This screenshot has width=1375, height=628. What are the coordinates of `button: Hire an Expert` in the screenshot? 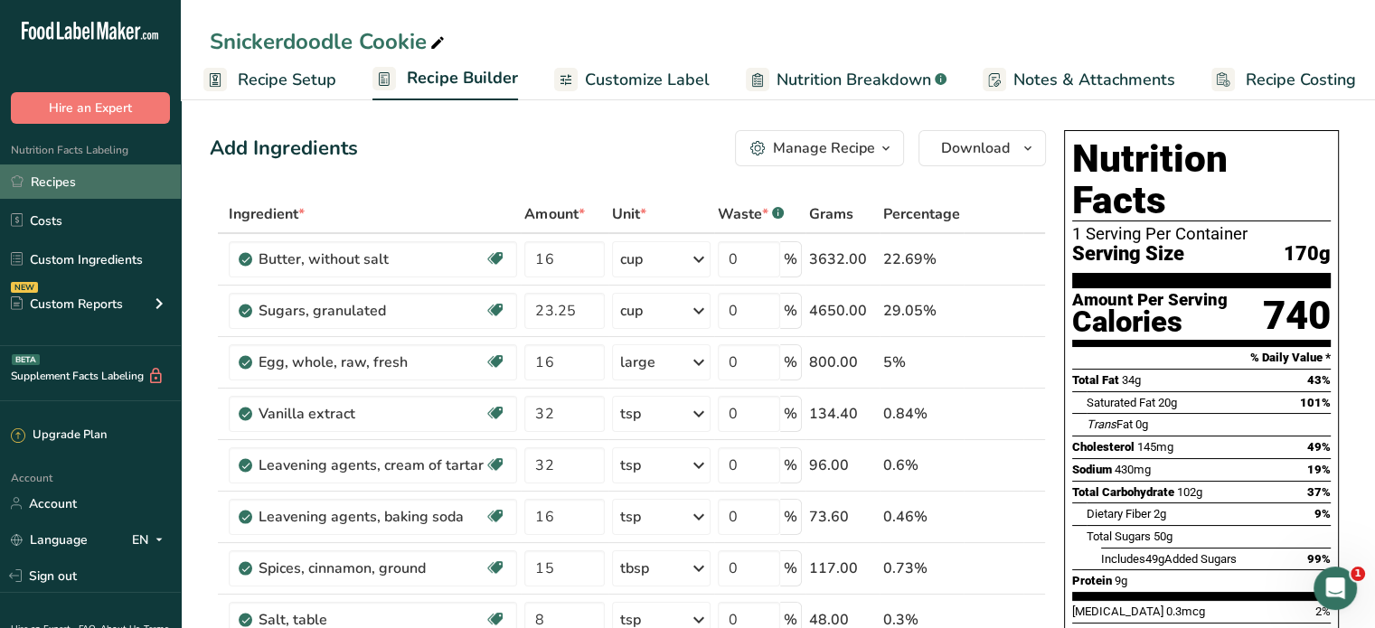 It's located at (90, 108).